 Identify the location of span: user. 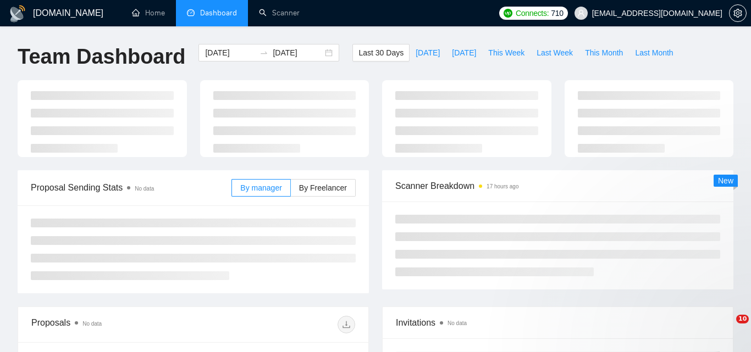
(581, 13).